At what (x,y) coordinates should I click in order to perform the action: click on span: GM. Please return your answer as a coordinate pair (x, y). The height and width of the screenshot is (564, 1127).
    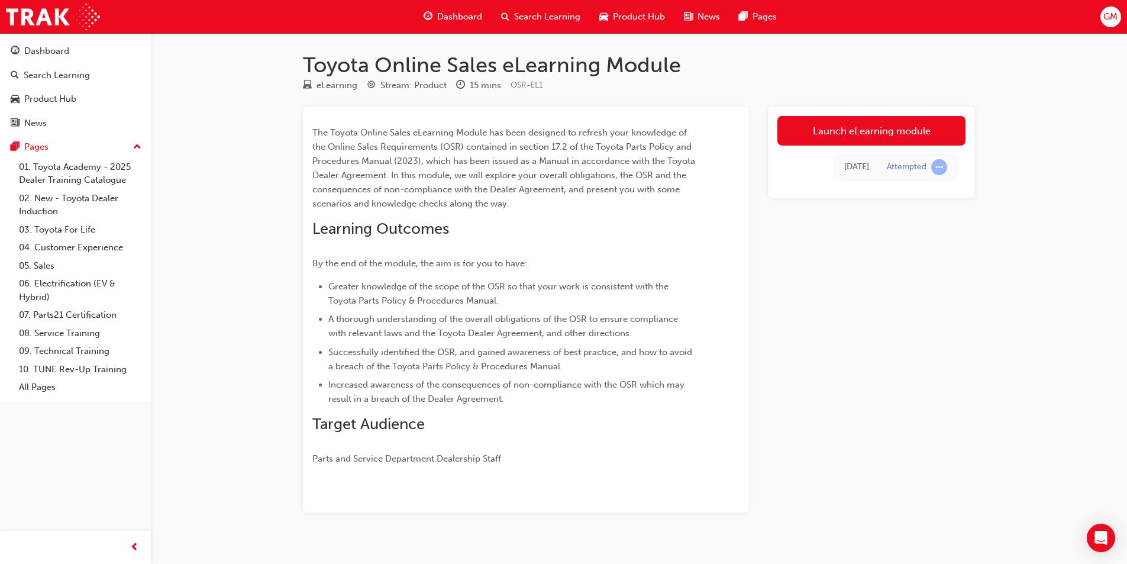
    Looking at the image, I should click on (1110, 17).